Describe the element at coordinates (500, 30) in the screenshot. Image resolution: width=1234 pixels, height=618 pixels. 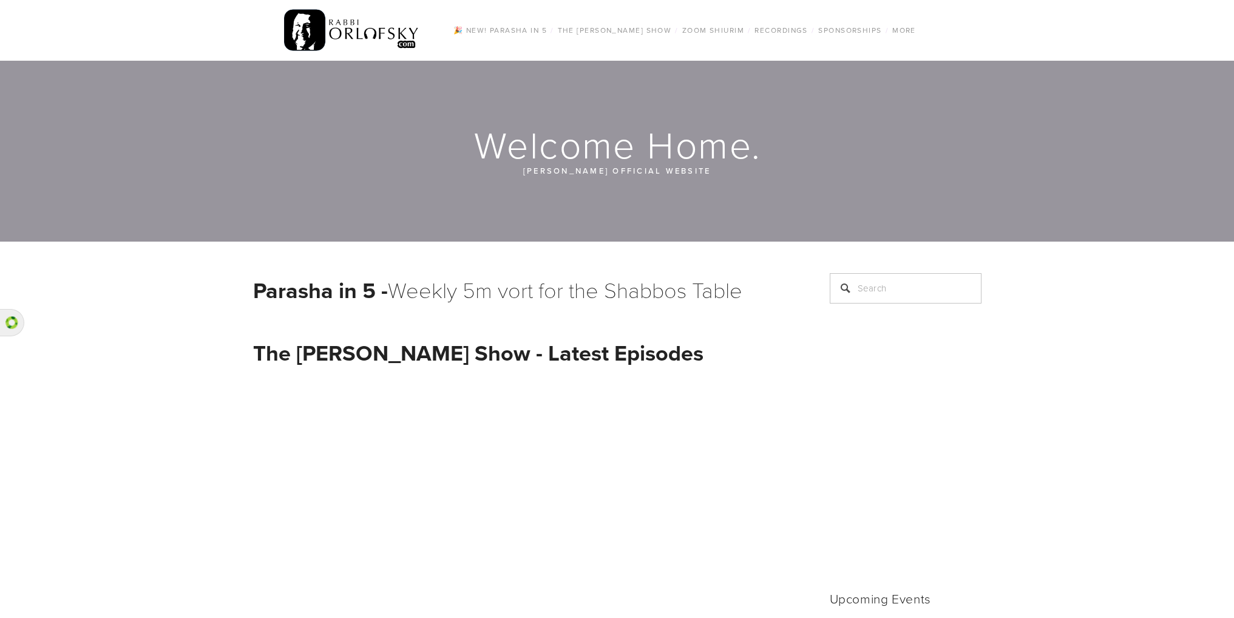
I see `a: 🎉 NEW! Parasha in 5` at that location.